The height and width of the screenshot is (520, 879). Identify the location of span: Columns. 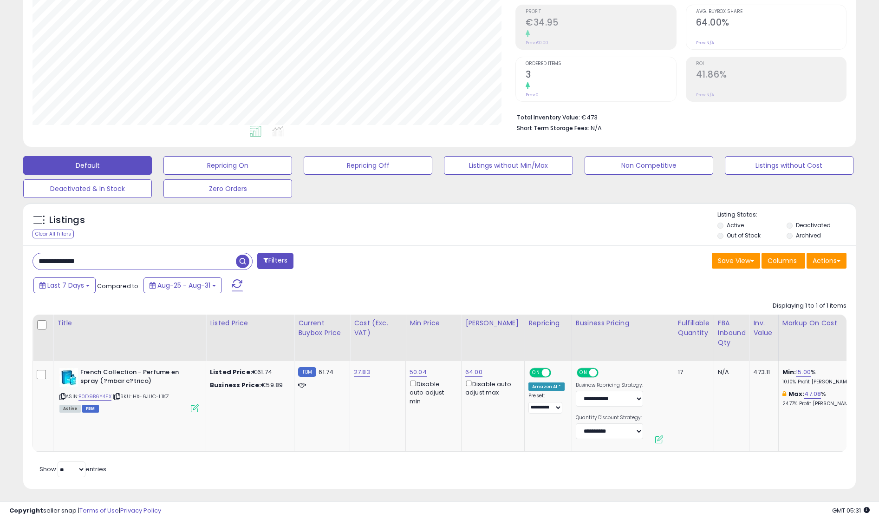
(782, 260).